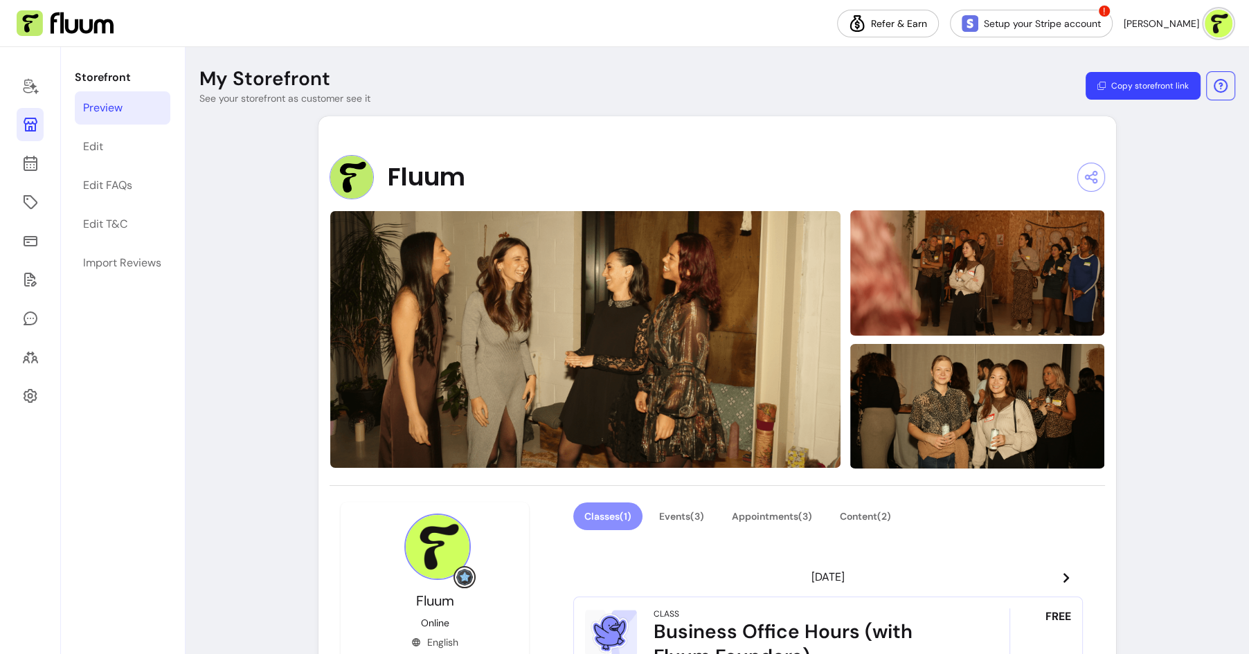 The height and width of the screenshot is (654, 1249). Describe the element at coordinates (122, 263) in the screenshot. I see `div: Import Reviews` at that location.